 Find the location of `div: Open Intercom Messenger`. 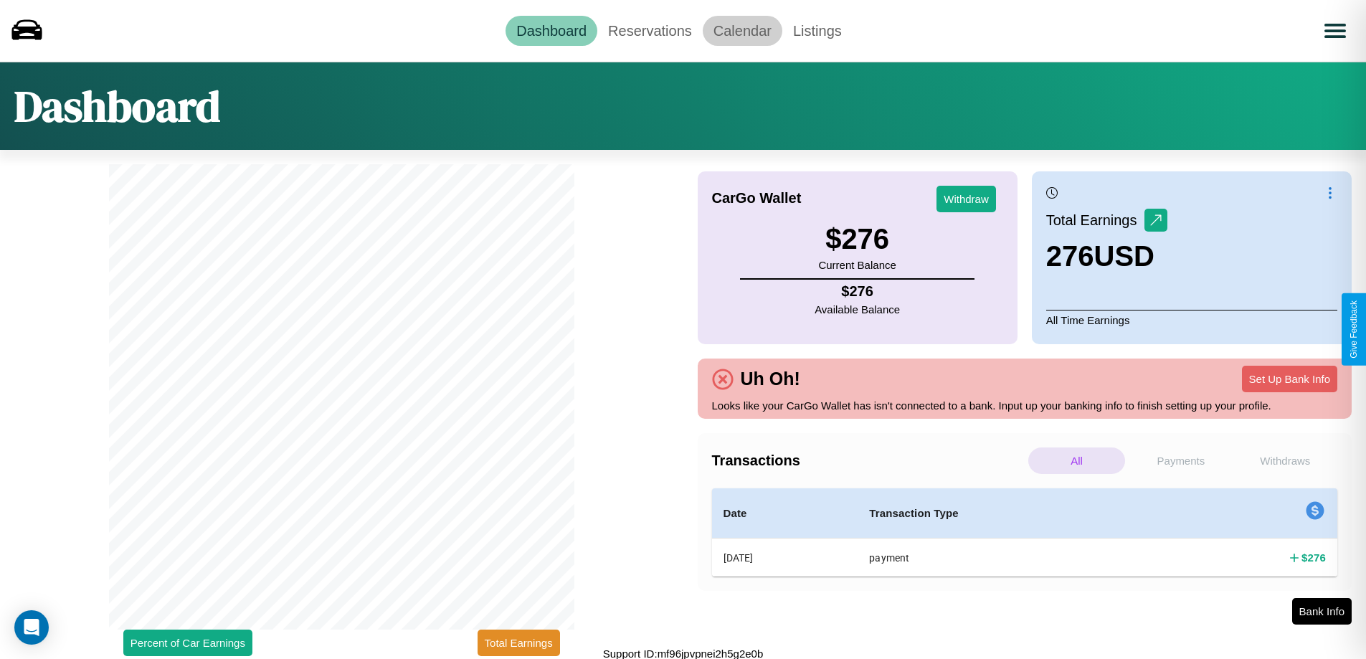

div: Open Intercom Messenger is located at coordinates (32, 627).